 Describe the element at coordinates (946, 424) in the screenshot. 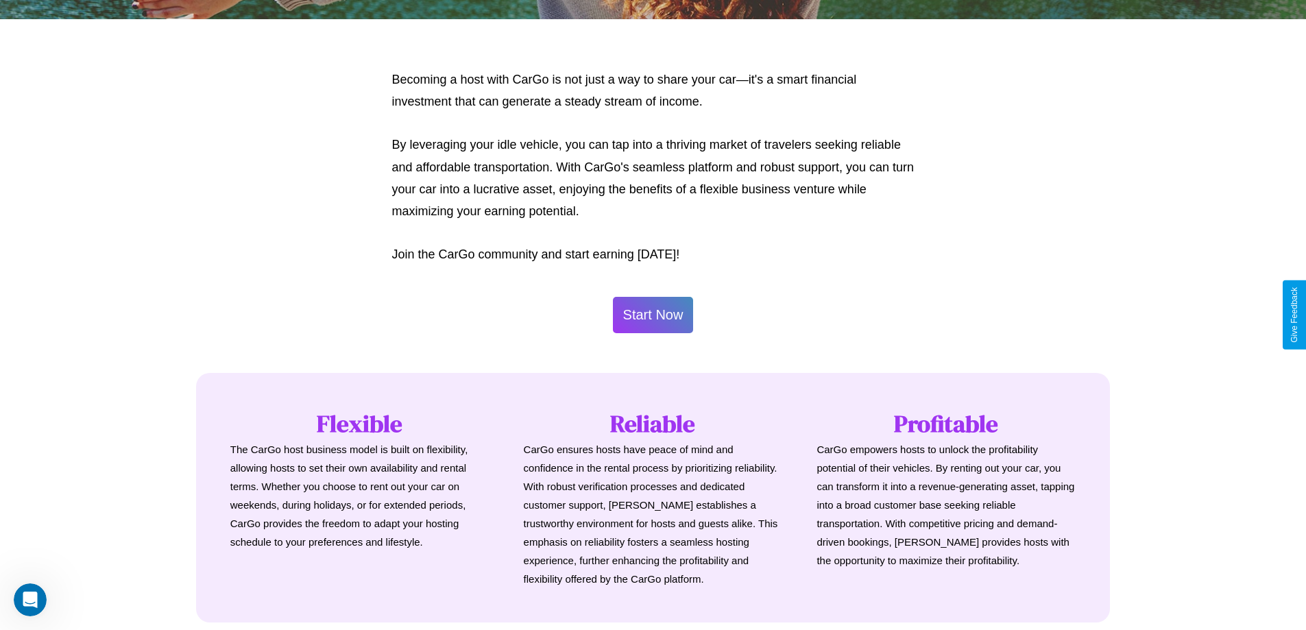

I see `h1: Profitable` at that location.